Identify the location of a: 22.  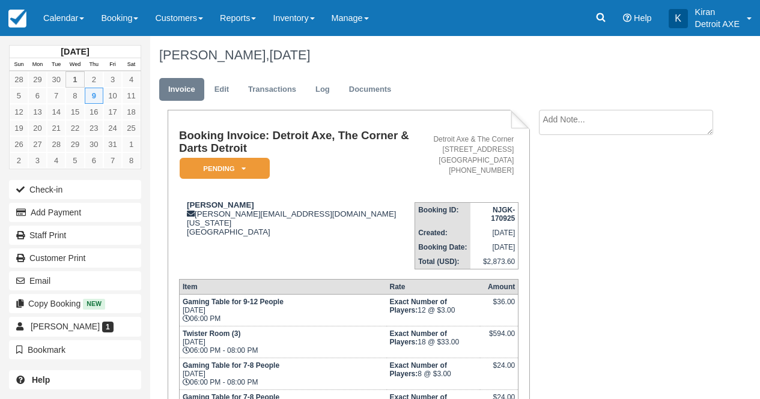
(74, 128).